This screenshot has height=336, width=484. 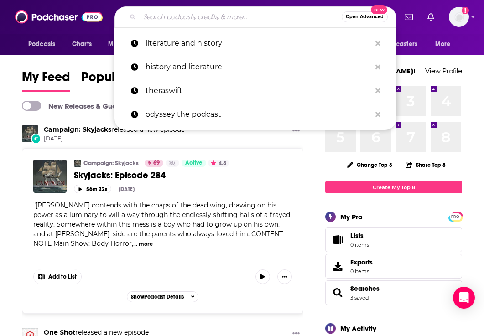 I want to click on button: 56m 22s, so click(x=93, y=189).